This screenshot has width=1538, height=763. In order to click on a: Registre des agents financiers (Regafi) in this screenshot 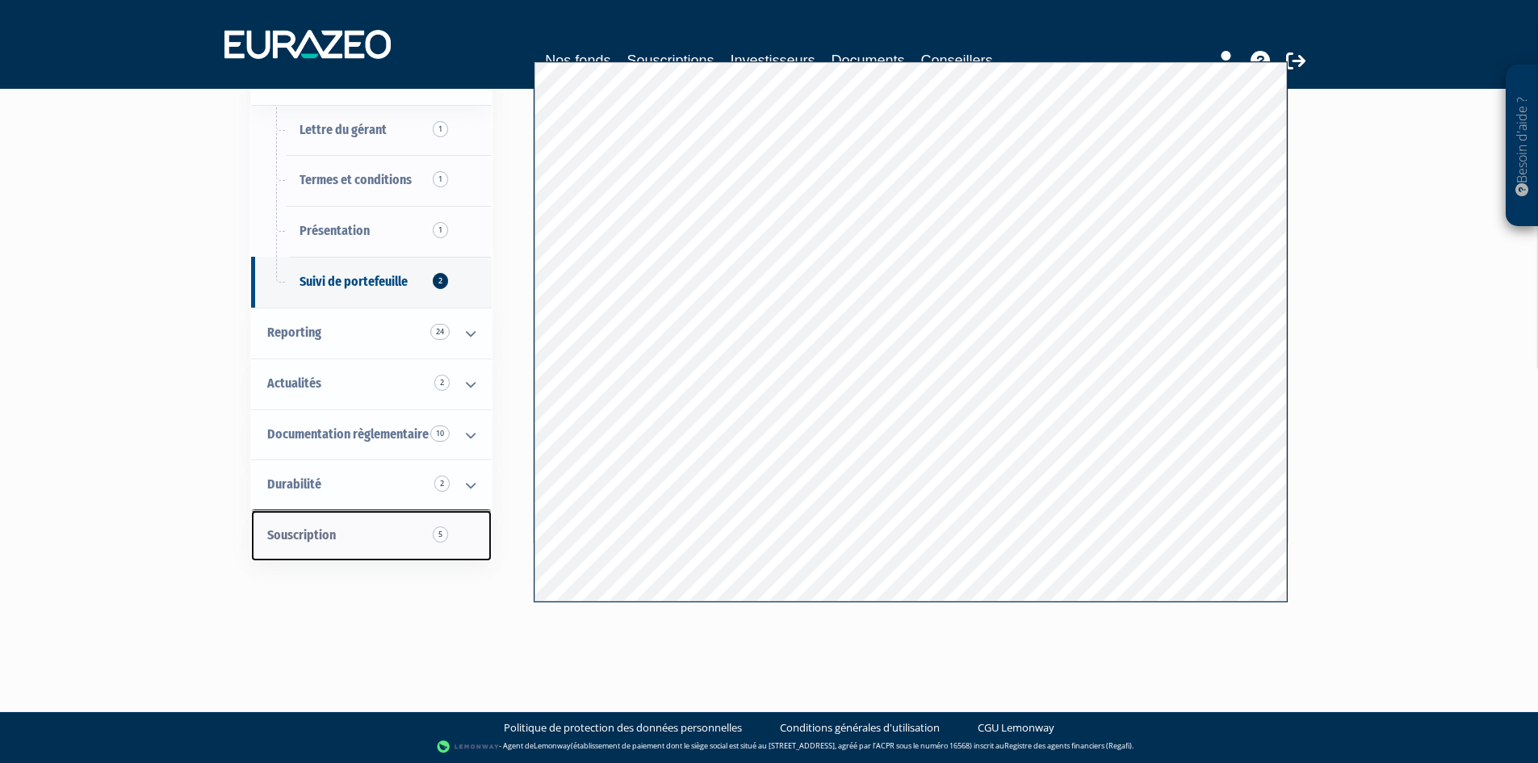, I will do `click(1068, 745)`.